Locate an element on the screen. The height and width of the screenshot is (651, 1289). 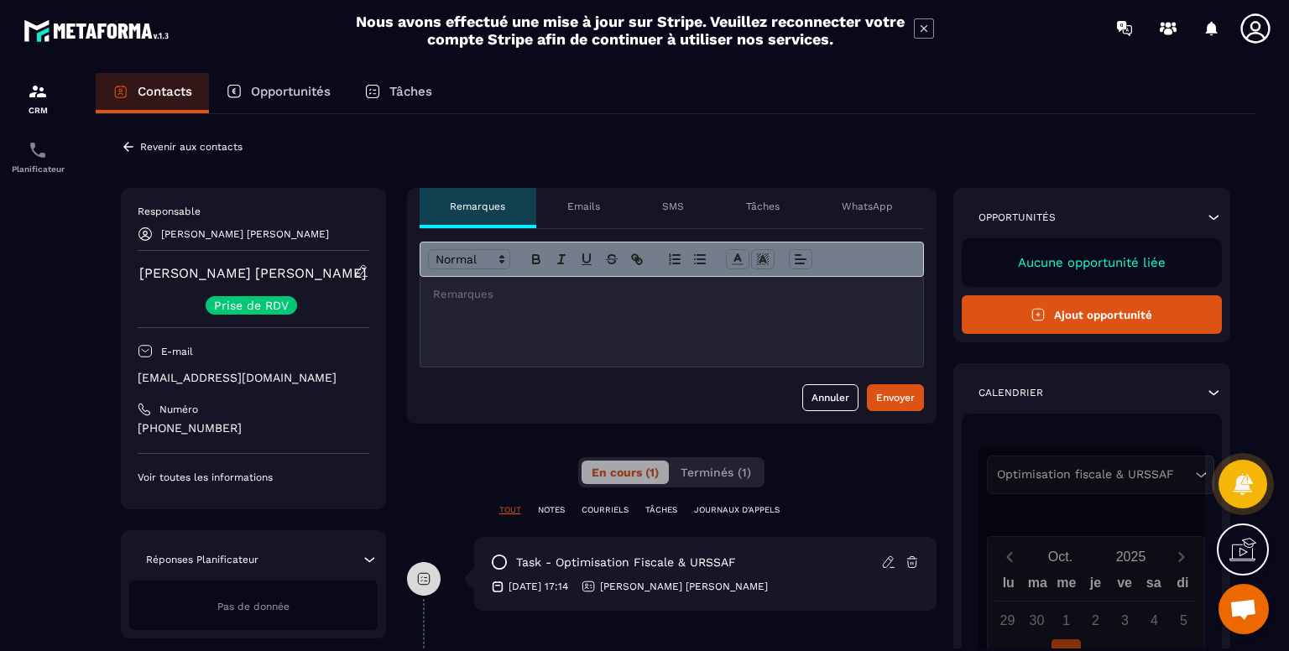
button: En cours (1) is located at coordinates (625, 472).